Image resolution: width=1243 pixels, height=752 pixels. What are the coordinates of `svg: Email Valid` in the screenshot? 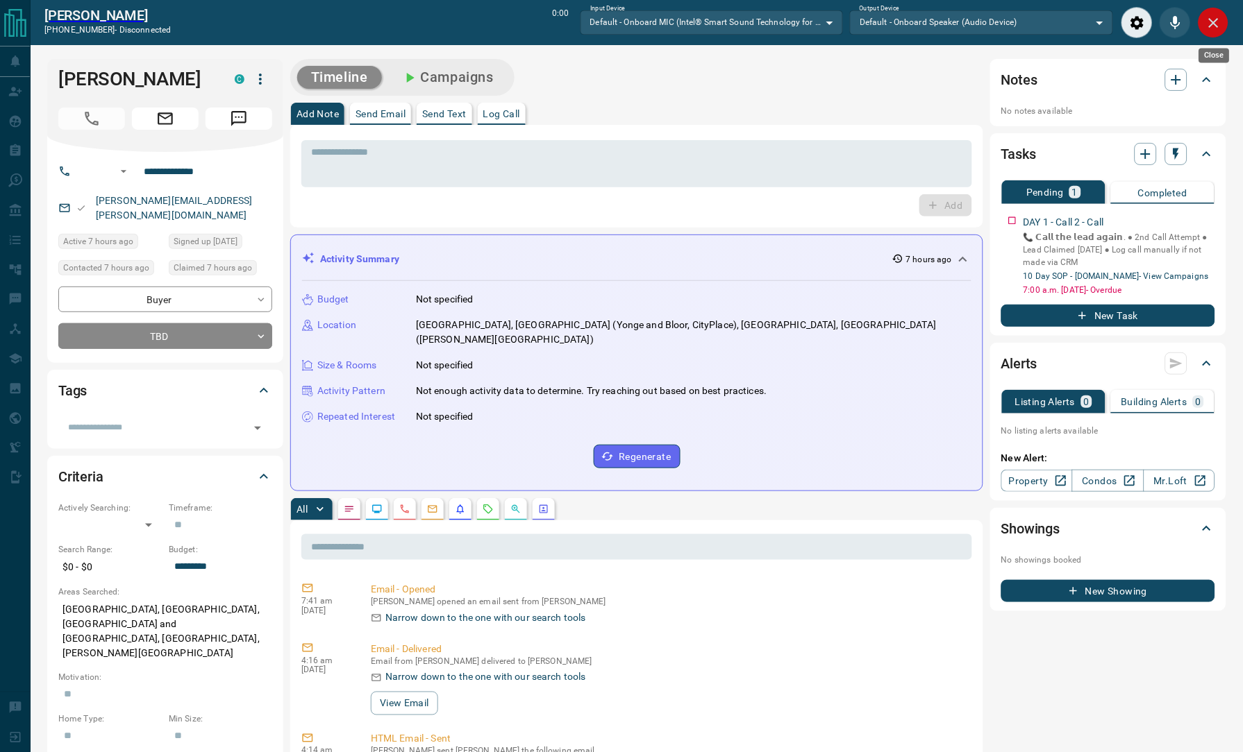 It's located at (81, 208).